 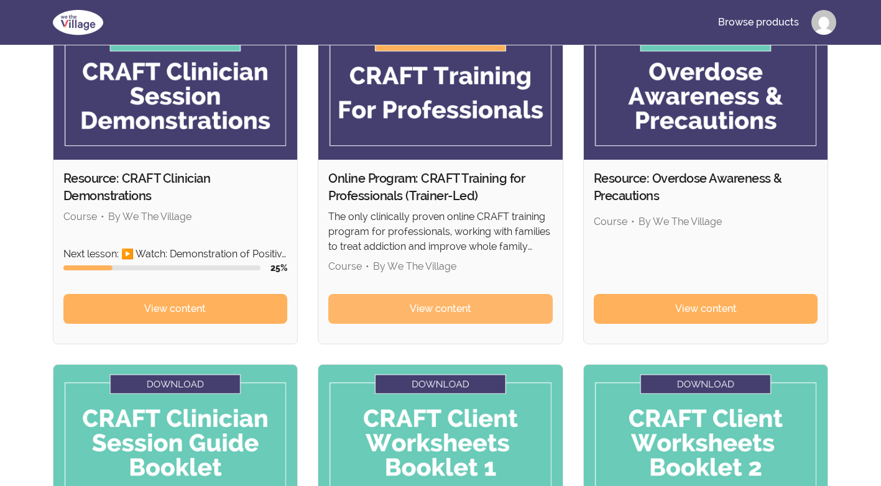 I want to click on a: Browse products, so click(x=758, y=22).